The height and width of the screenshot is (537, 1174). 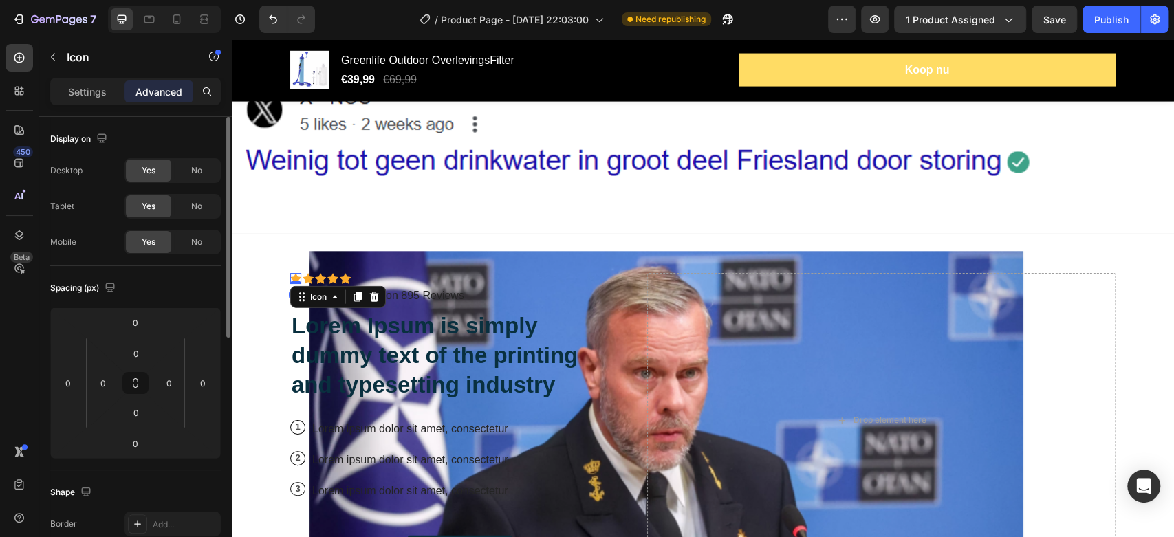 I want to click on button: 1 product assigned, so click(x=960, y=19).